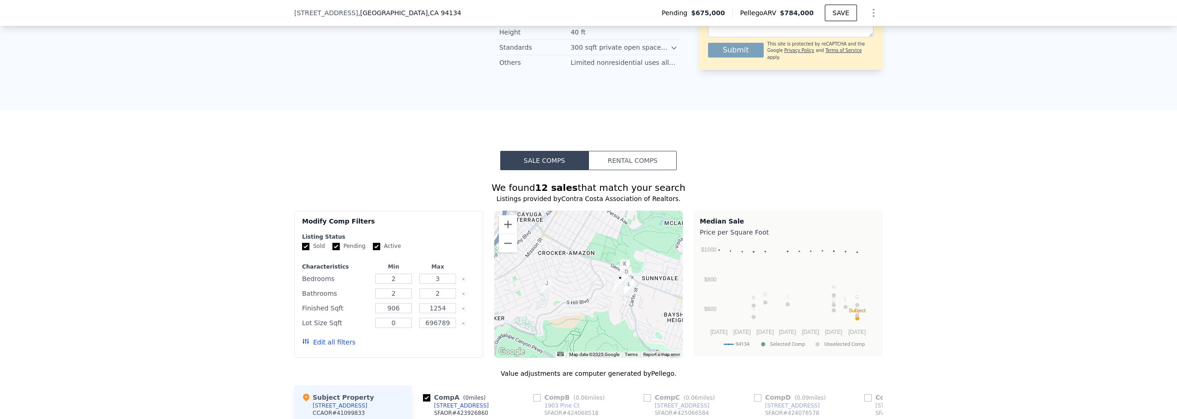  I want to click on button: Sale Comps, so click(544, 160).